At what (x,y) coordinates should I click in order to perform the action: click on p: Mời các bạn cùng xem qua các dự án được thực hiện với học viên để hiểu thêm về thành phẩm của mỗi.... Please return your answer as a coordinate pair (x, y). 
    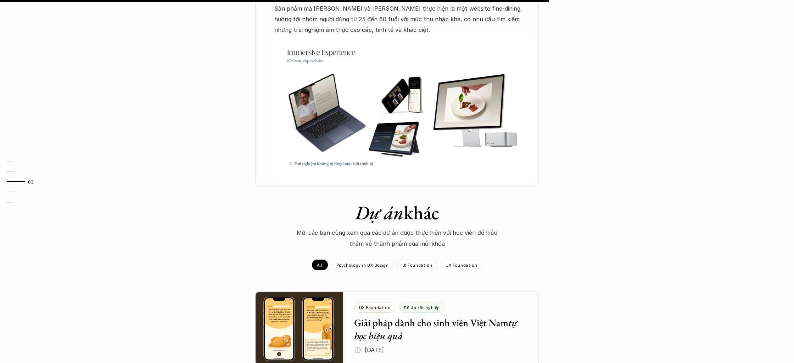
    Looking at the image, I should click on (397, 238).